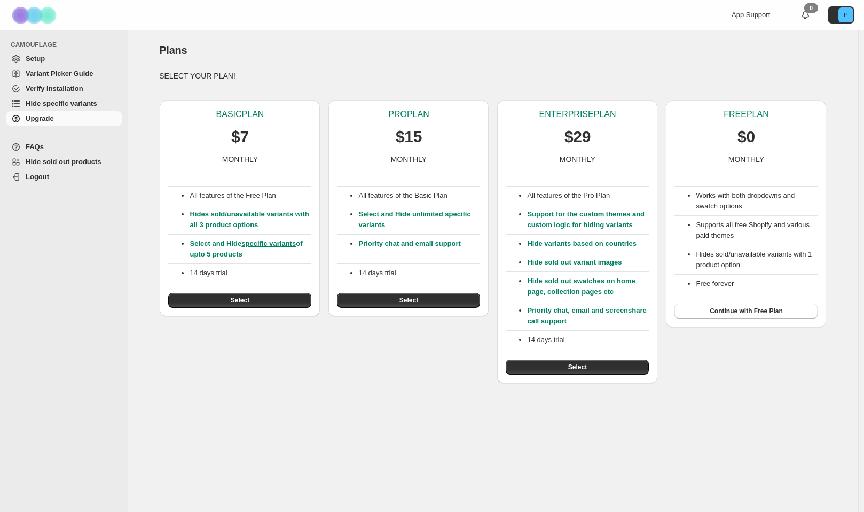  Describe the element at coordinates (35, 15) in the screenshot. I see `img: Camouflage` at that location.